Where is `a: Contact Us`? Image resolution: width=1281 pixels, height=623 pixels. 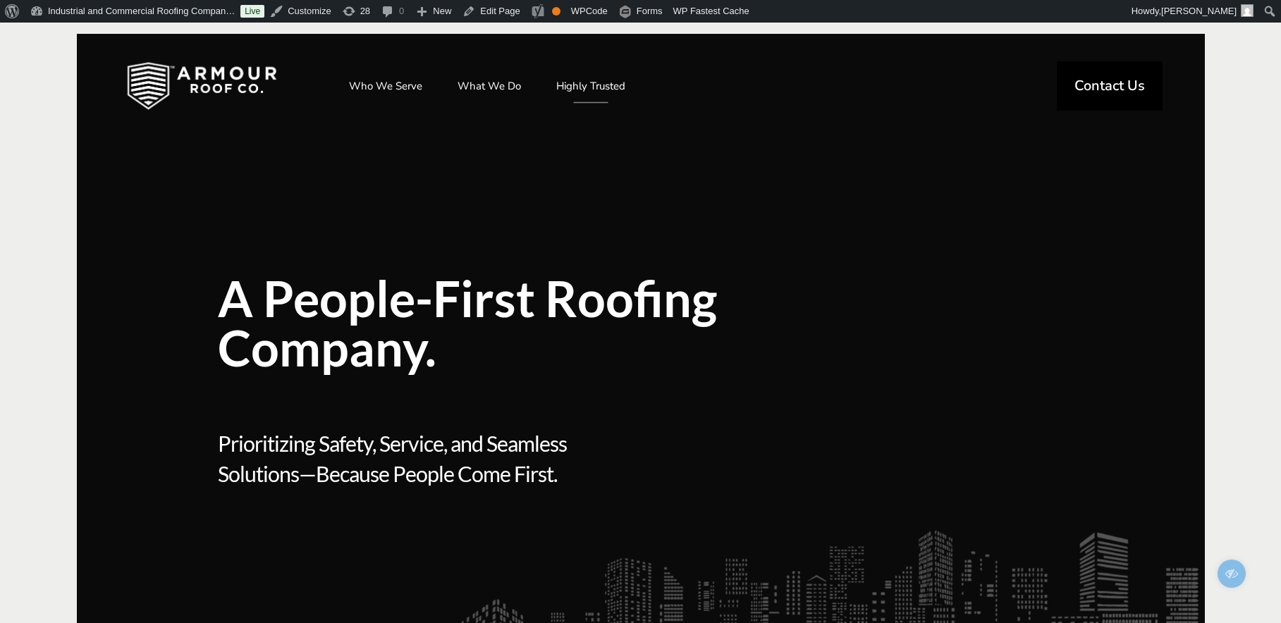
a: Contact Us is located at coordinates (1110, 86).